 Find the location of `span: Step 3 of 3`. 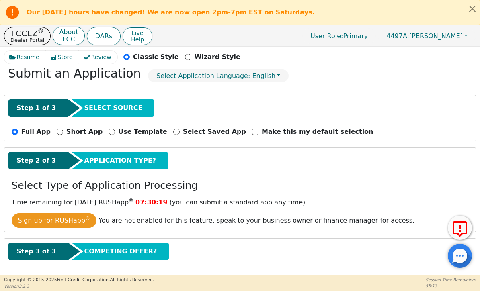

span: Step 3 of 3 is located at coordinates (36, 252).